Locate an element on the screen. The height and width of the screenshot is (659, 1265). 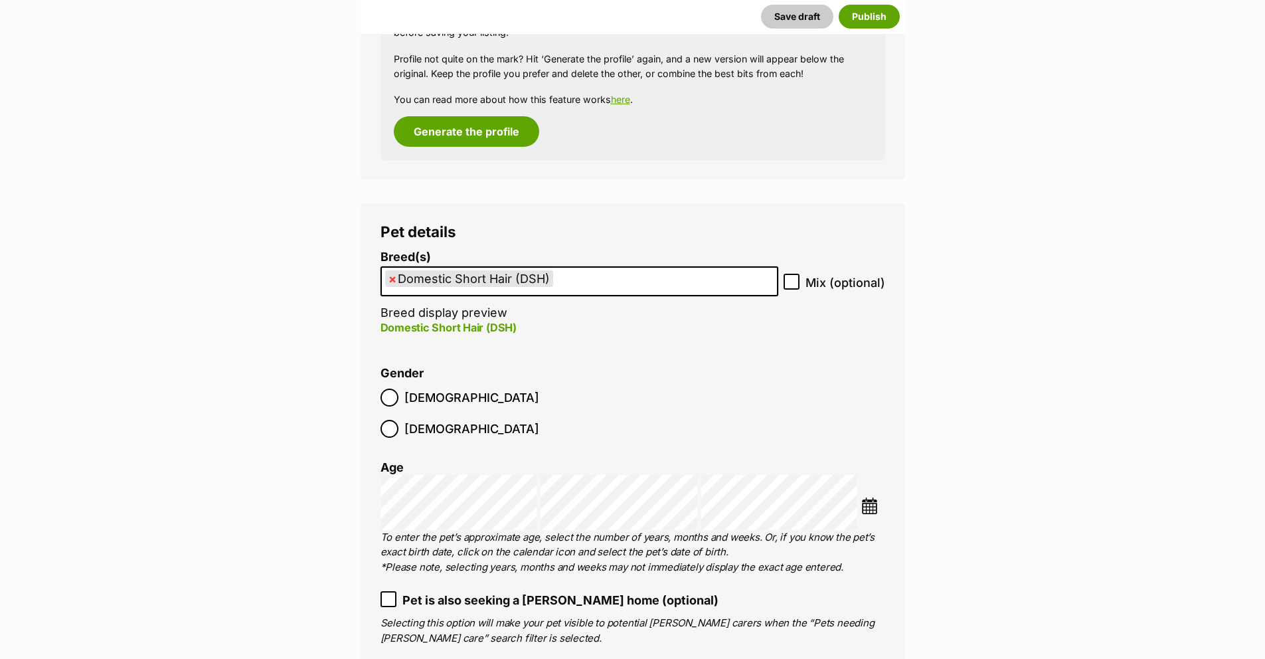
span: Mix (optional) is located at coordinates (845, 282).